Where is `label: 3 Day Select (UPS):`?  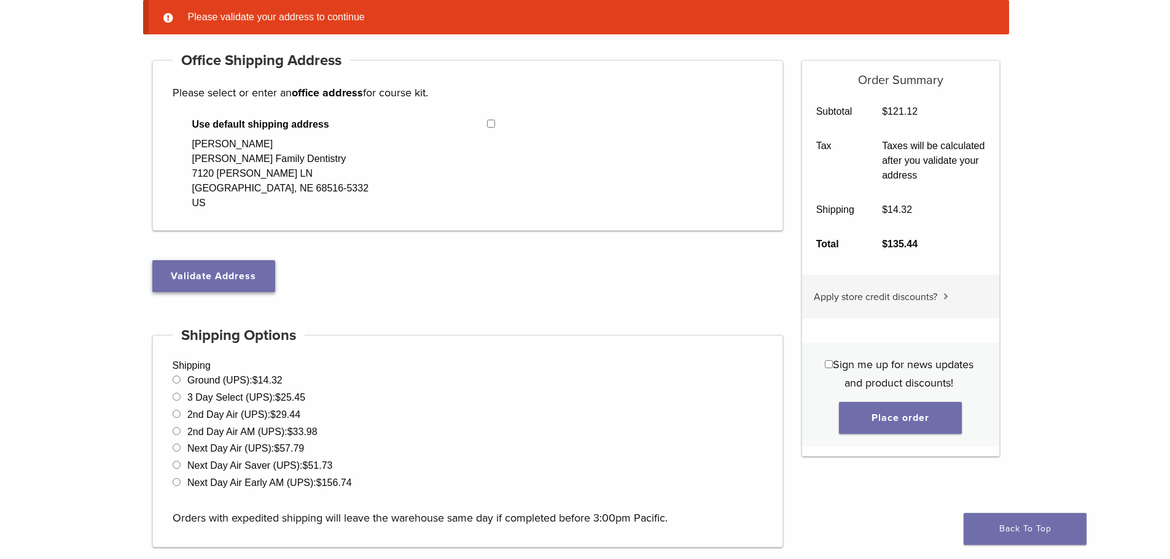
label: 3 Day Select (UPS): is located at coordinates (246, 397).